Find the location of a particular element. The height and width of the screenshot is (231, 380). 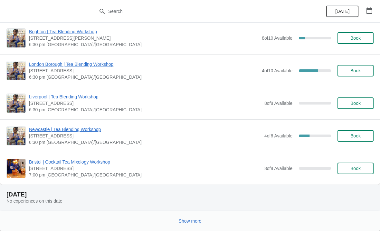

img: Liverpool | Tea Blending Workshop | 106 Bold St, Liverpool , L1 4EZ | 6:30 pm Europe/London is located at coordinates (16, 103).